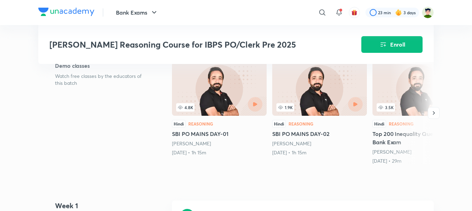  I want to click on a: SBI PO MAINS DAY-01, so click(219, 109).